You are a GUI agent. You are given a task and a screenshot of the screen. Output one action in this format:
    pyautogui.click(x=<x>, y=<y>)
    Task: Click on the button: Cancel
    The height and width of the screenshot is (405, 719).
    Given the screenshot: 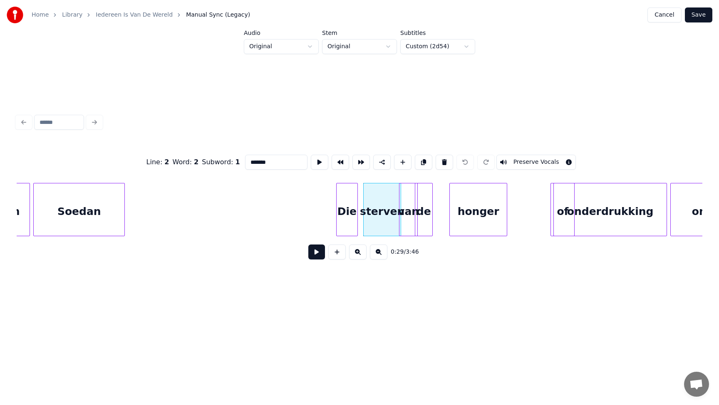 What is the action you would take?
    pyautogui.click(x=664, y=15)
    